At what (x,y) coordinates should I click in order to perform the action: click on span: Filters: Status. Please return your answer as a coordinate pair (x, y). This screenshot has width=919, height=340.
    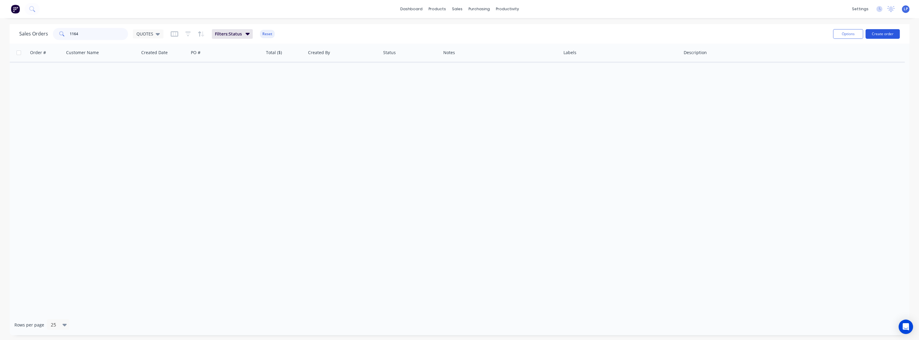
    Looking at the image, I should click on (228, 34).